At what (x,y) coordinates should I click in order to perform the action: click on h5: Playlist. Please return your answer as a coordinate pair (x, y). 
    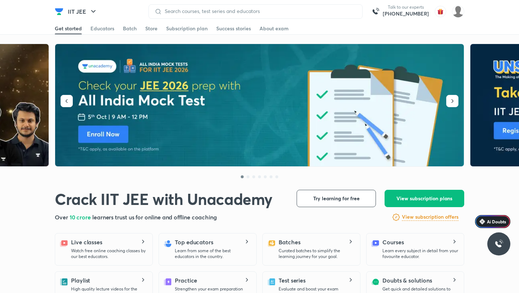
    Looking at the image, I should click on (80, 280).